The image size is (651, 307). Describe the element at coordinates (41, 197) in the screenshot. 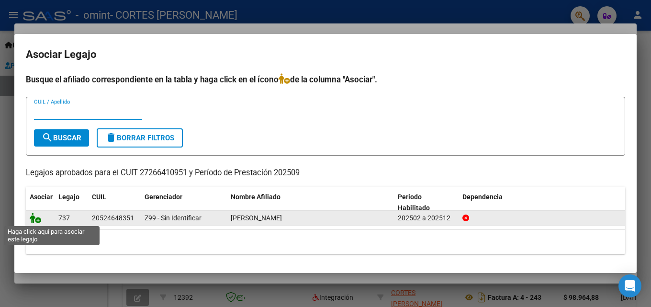

I see `span: Asociar` at that location.